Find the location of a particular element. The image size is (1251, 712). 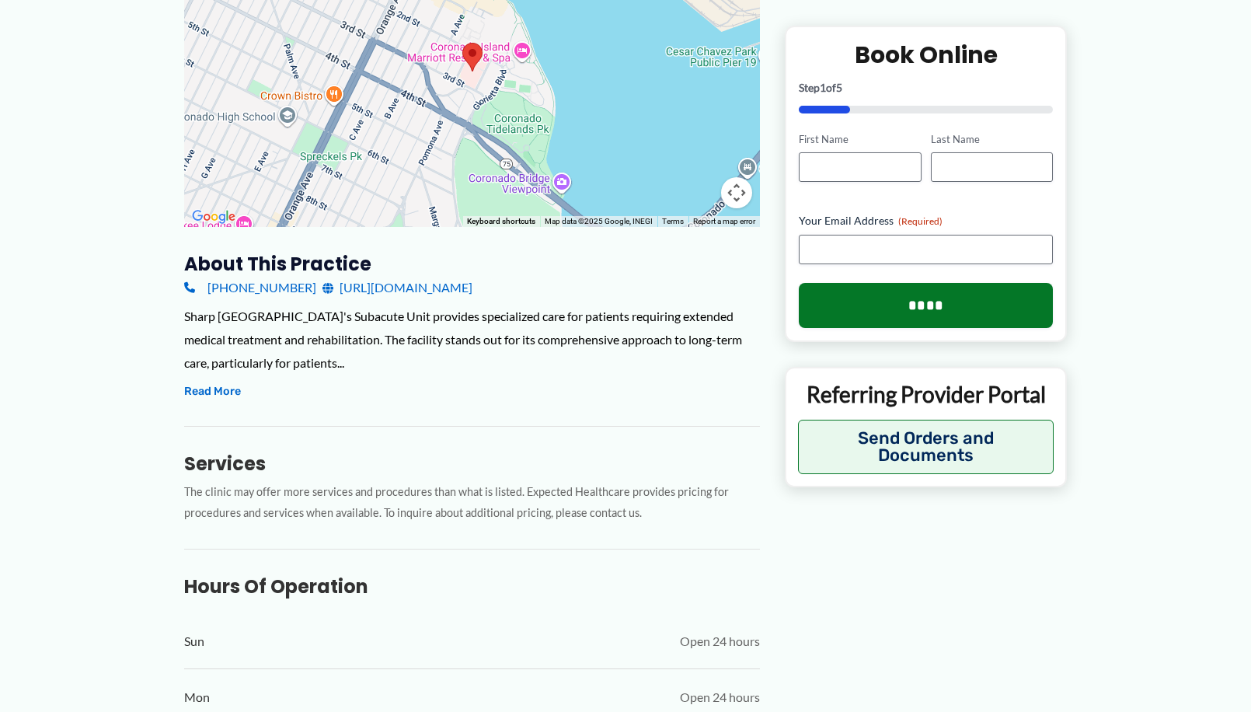

p: Step of is located at coordinates (925, 87).